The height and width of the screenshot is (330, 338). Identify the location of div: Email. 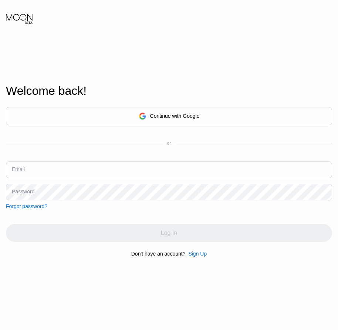
(18, 169).